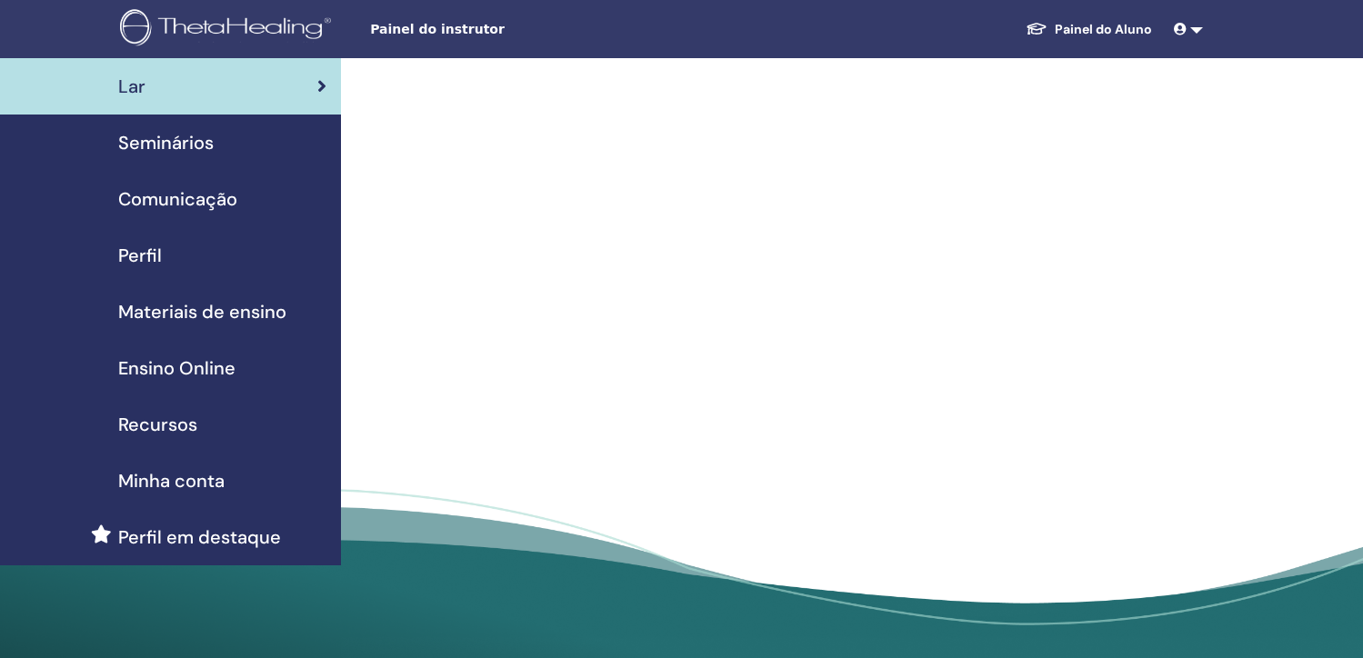 The width and height of the screenshot is (1363, 658). I want to click on span: Painel do instrutor, so click(507, 29).